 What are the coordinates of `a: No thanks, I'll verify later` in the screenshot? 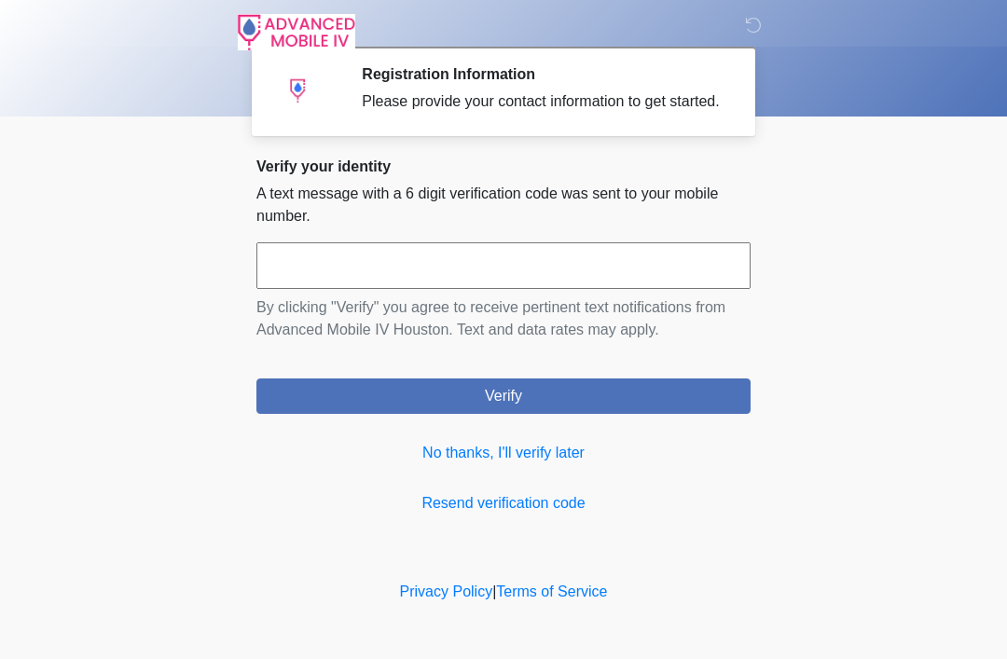 It's located at (503, 453).